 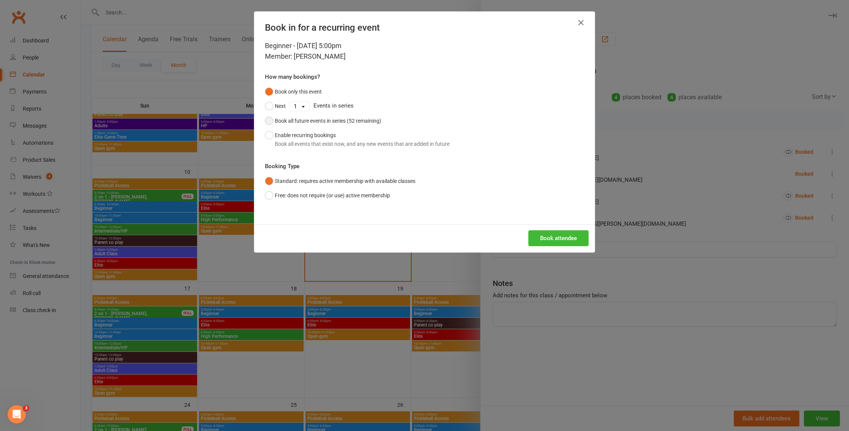 What do you see at coordinates (357, 140) in the screenshot?
I see `button: Enable recurring bookingsBook all events that exist now, and any new events that are added in future` at bounding box center [357, 140].